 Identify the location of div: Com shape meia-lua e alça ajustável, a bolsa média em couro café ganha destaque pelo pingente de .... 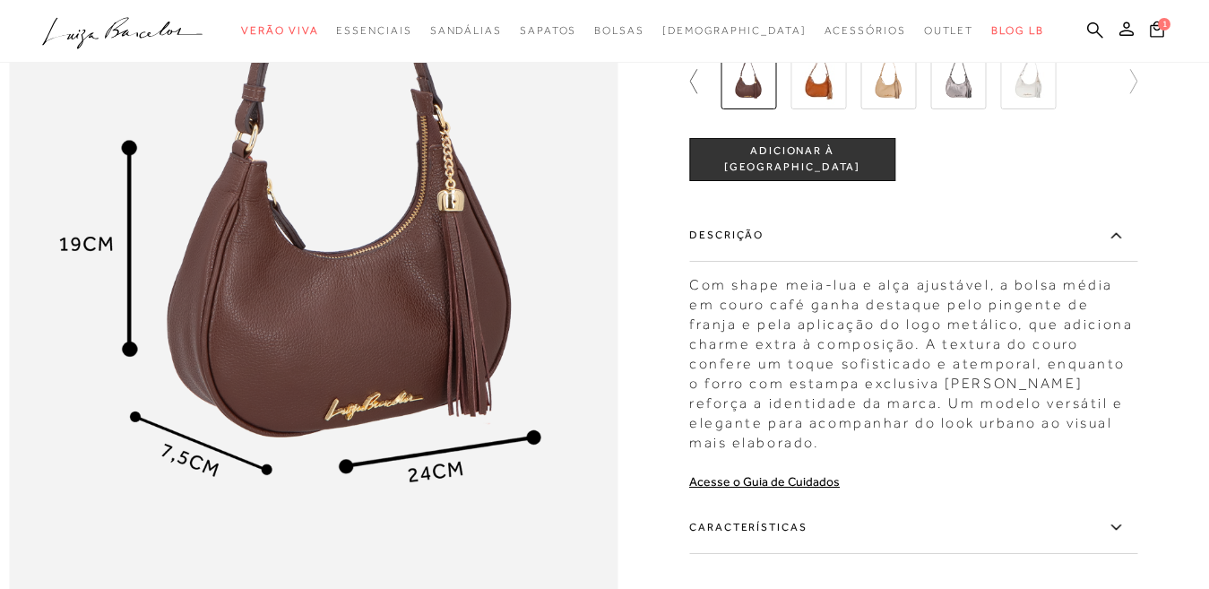
(913, 359).